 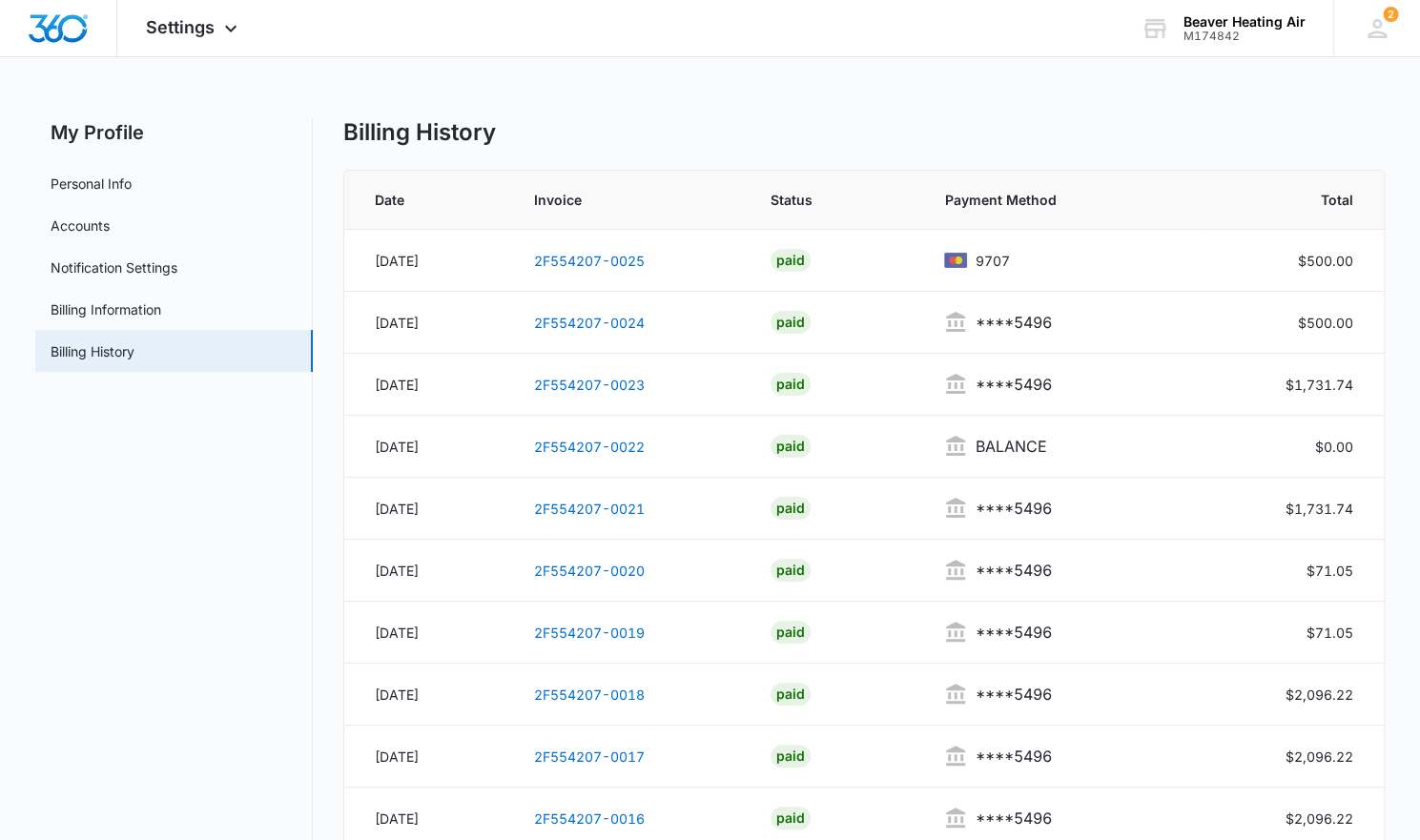 I want to click on a: 2F554207-0018, so click(x=590, y=694).